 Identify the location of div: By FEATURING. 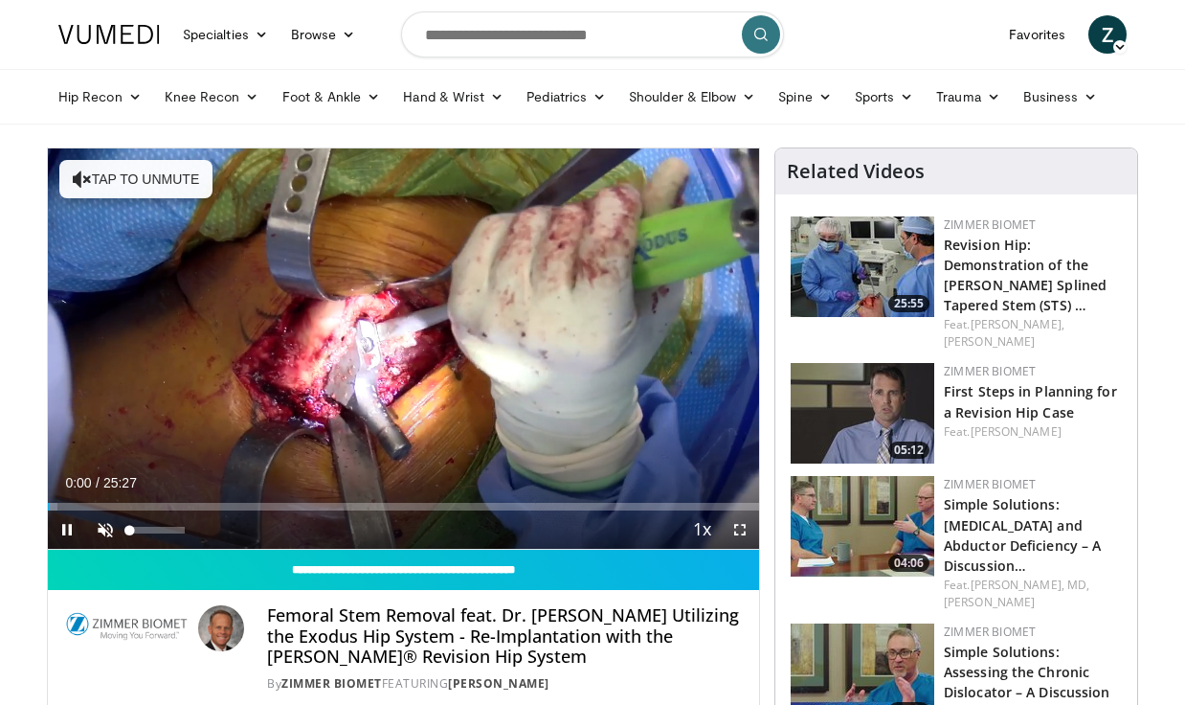
(506, 684).